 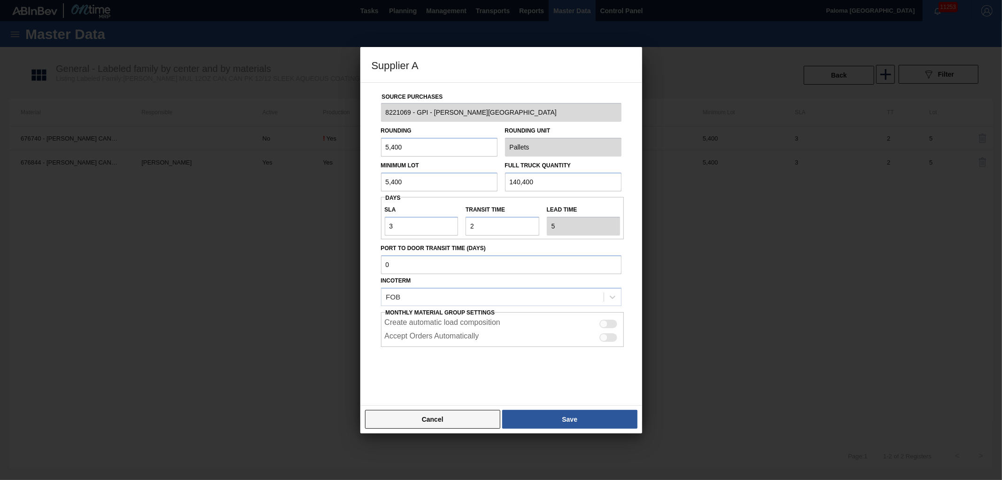 What do you see at coordinates (413, 97) in the screenshot?
I see `label: Source Purchases` at bounding box center [413, 97].